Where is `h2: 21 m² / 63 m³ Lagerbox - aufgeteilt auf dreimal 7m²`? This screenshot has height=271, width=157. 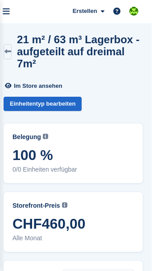 h2: 21 m² / 63 m³ Lagerbox - aufgeteilt auf dreimal 7m² is located at coordinates (80, 51).